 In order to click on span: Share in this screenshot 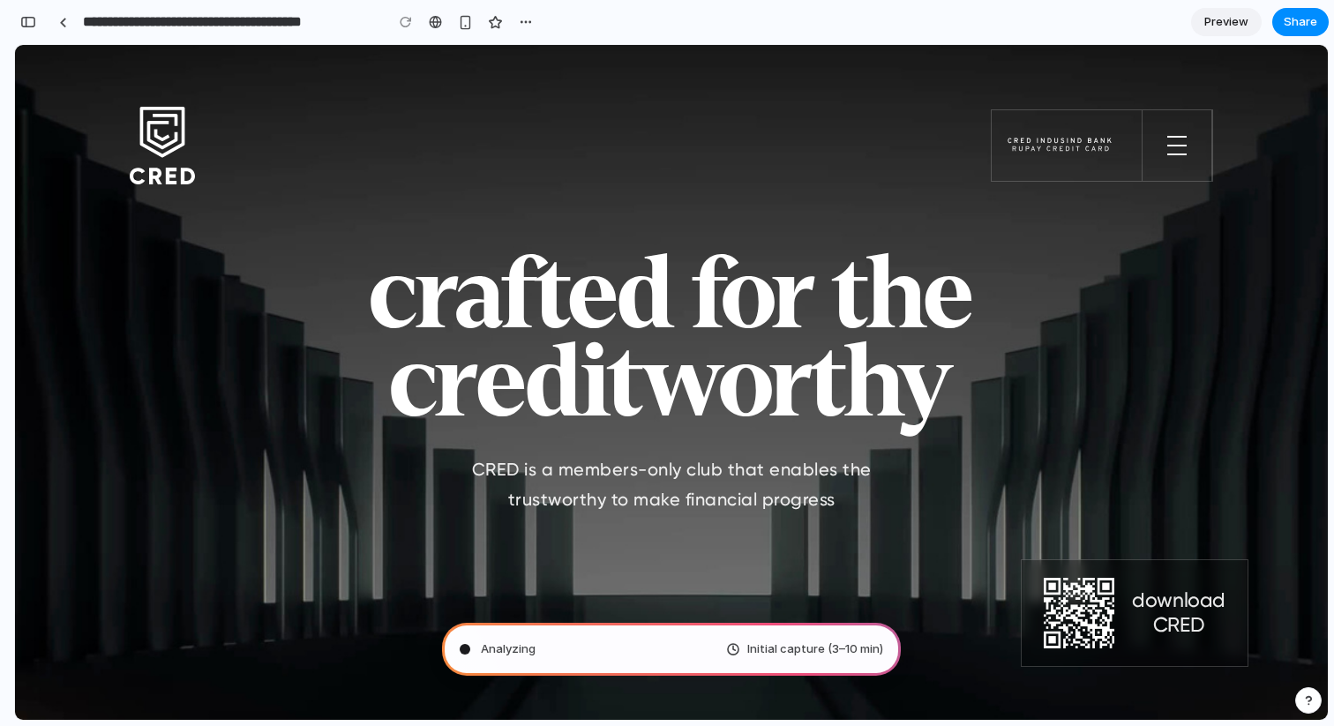, I will do `click(1300, 22)`.